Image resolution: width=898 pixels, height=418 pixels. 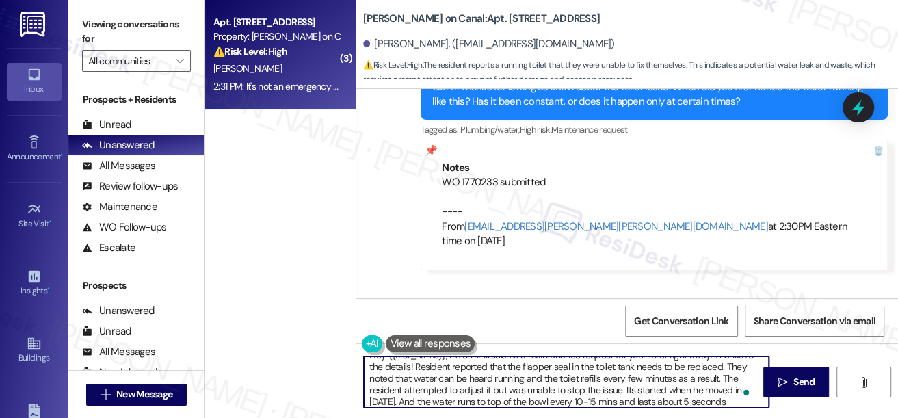 I want to click on div: Prospects, so click(x=136, y=285).